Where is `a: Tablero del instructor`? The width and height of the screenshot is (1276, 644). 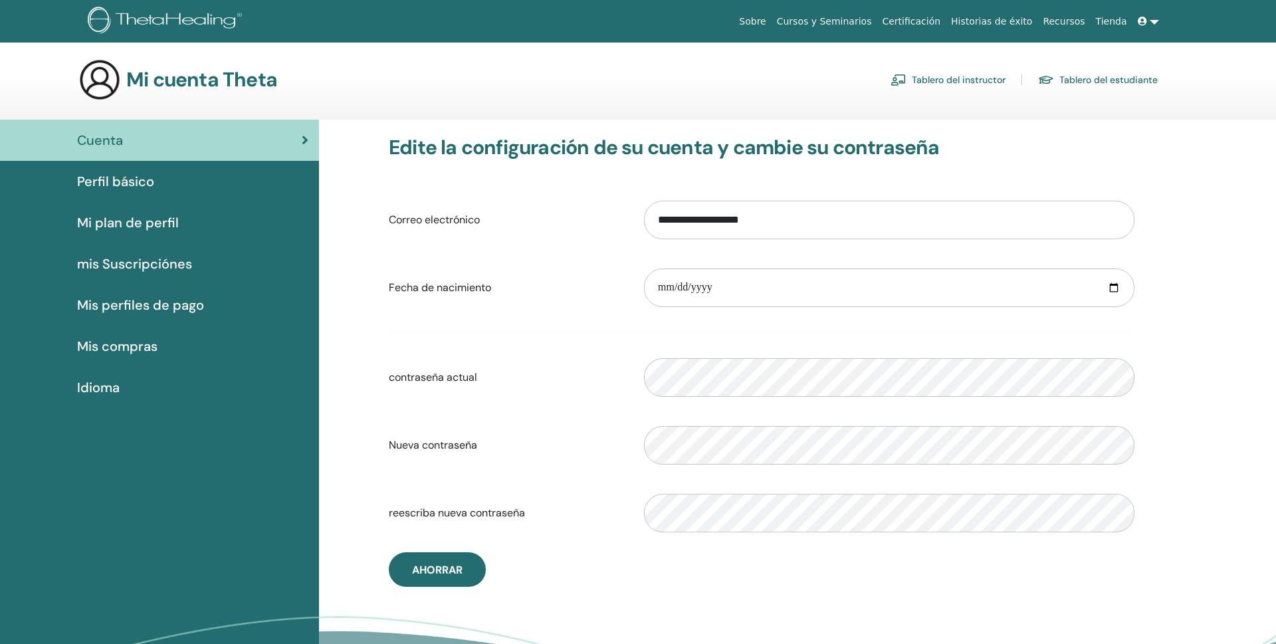 a: Tablero del instructor is located at coordinates (948, 80).